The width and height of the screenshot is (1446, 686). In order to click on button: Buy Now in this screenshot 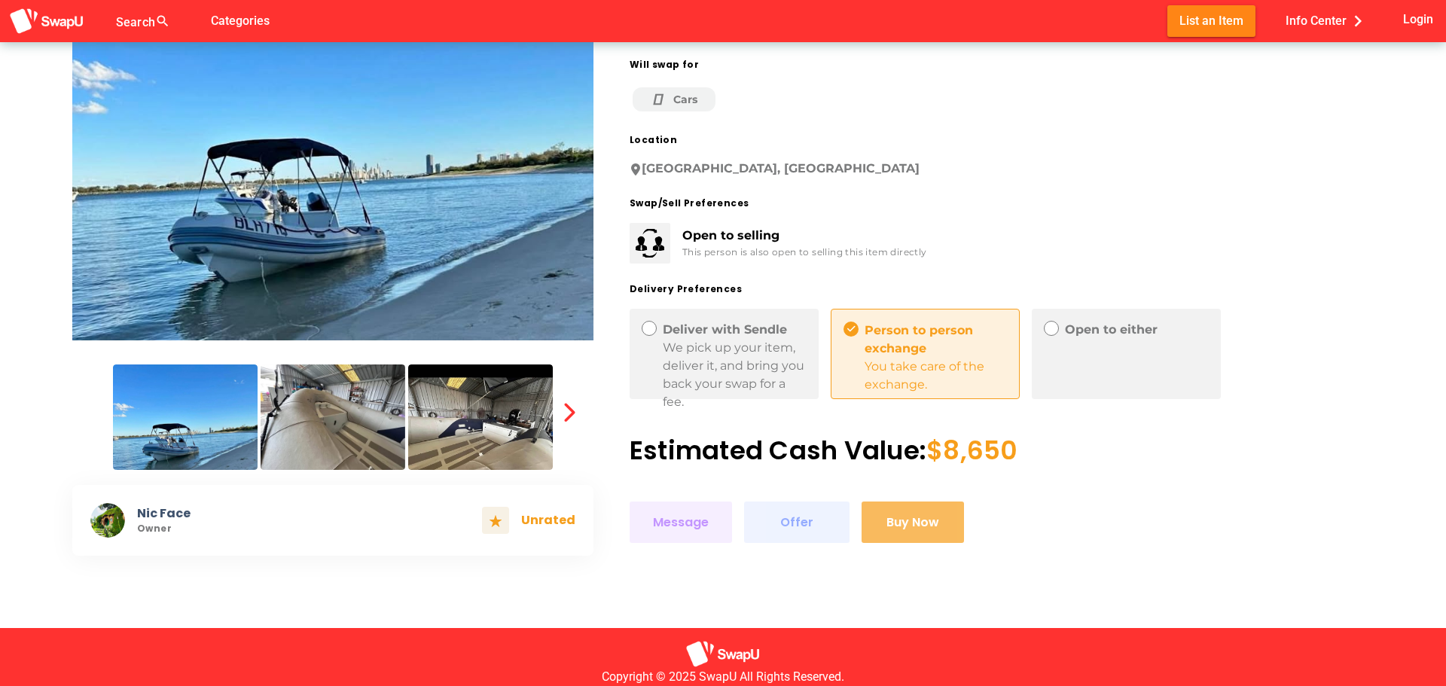, I will do `click(913, 522)`.